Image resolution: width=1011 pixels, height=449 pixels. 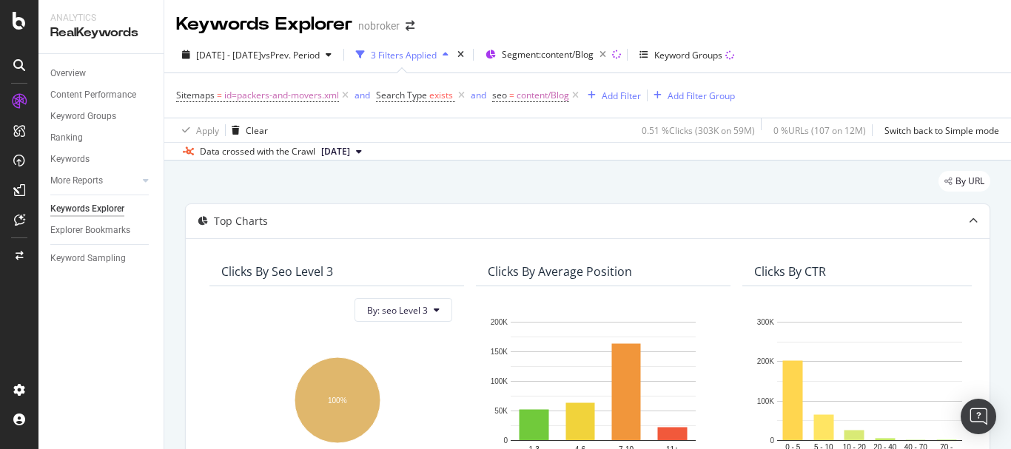 What do you see at coordinates (277, 272) in the screenshot?
I see `div: Clicks By seo Level 3` at bounding box center [277, 272].